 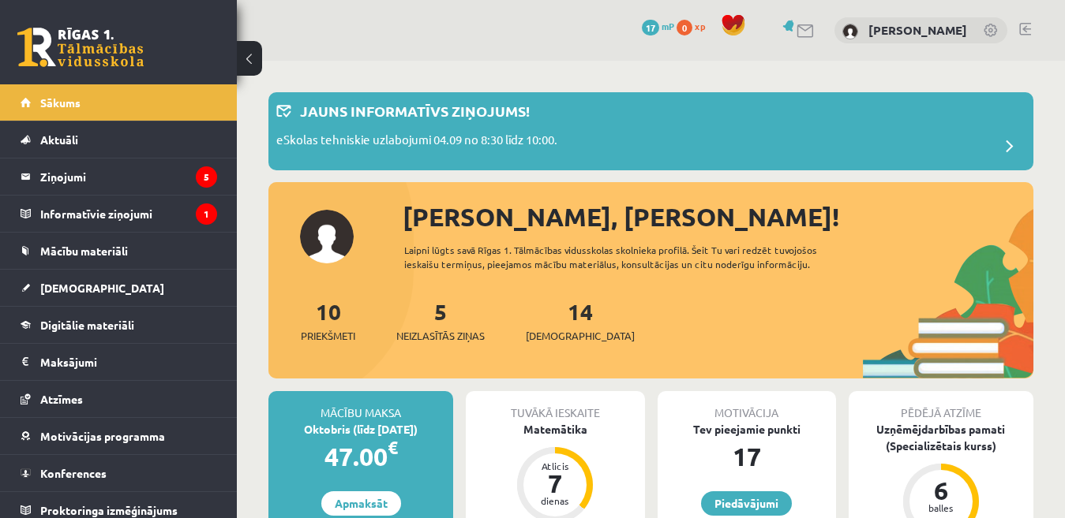 What do you see at coordinates (118, 474) in the screenshot?
I see `a: Konferences` at bounding box center [118, 474].